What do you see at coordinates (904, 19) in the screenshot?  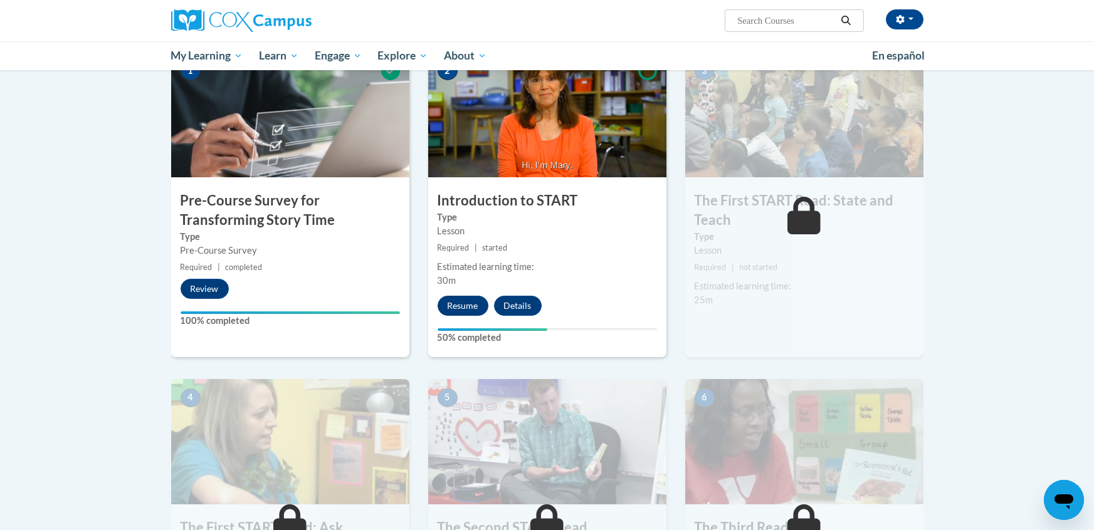 I see `button: Account Settings` at bounding box center [904, 19].